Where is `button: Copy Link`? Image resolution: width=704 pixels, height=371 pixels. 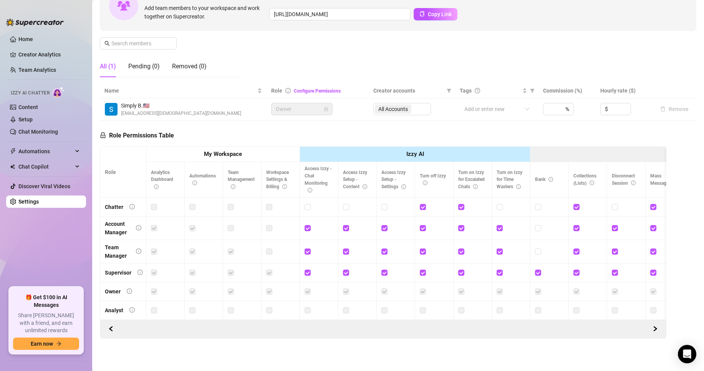 button: Copy Link is located at coordinates (436, 14).